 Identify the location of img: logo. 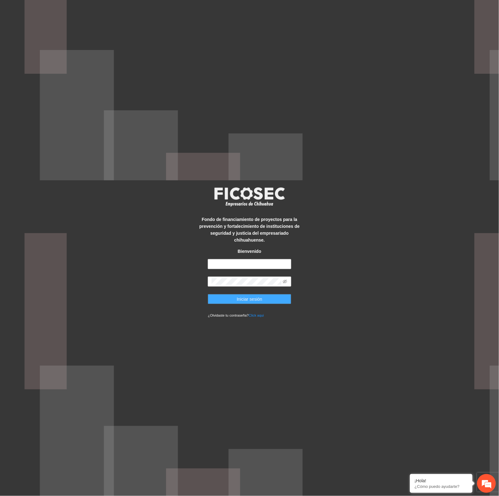
(249, 197).